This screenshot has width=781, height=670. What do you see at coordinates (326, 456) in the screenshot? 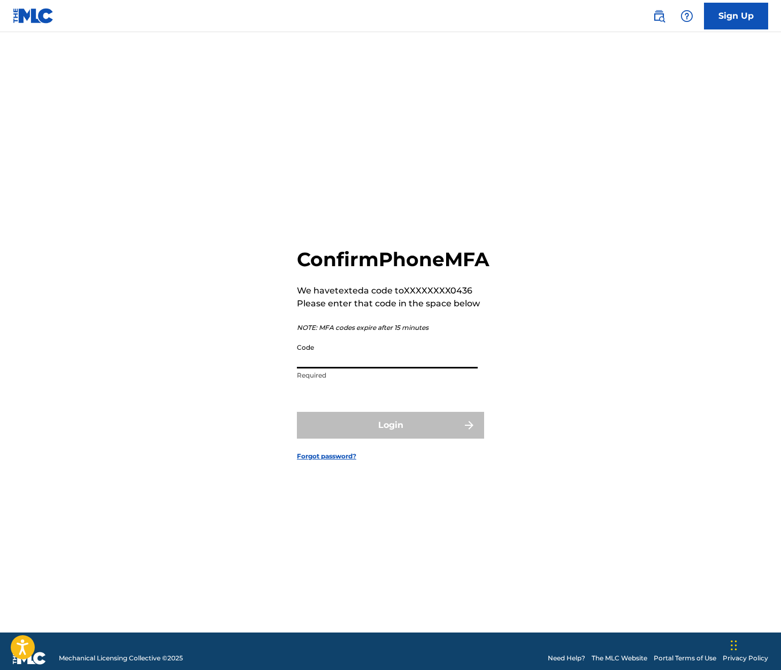
I see `a: Forgot password?` at bounding box center [326, 456].